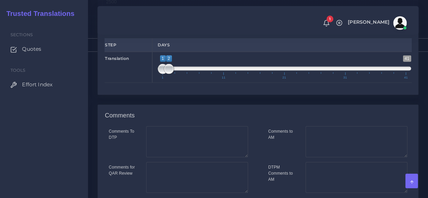 The height and width of the screenshot is (198, 428). I want to click on label: DTPM Comments to AM, so click(282, 173).